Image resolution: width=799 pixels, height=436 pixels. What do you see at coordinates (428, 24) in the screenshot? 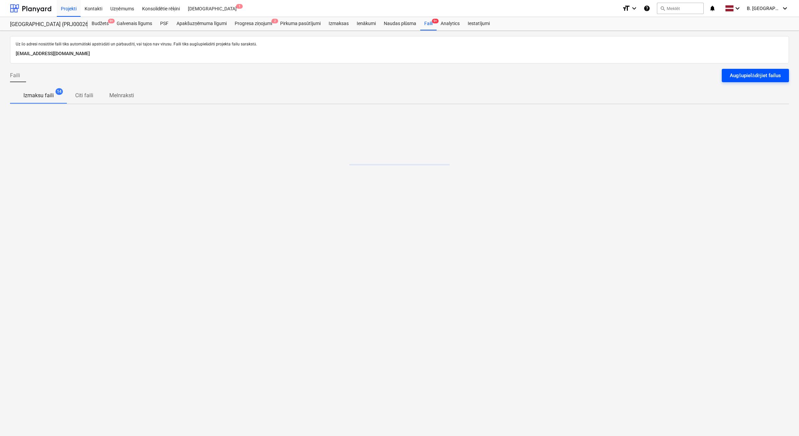
I see `a: Faili9+` at bounding box center [428, 24].